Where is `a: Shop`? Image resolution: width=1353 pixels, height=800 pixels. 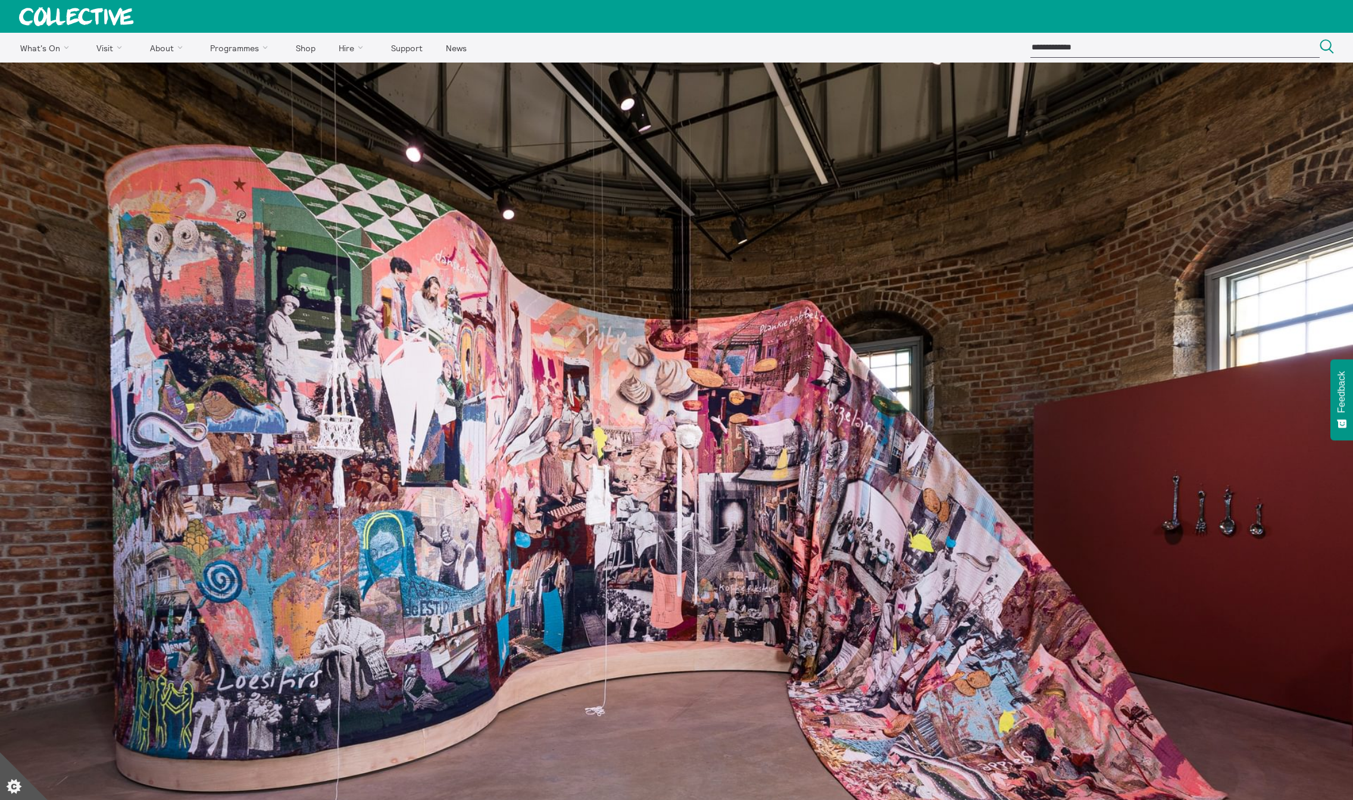
a: Shop is located at coordinates (305, 48).